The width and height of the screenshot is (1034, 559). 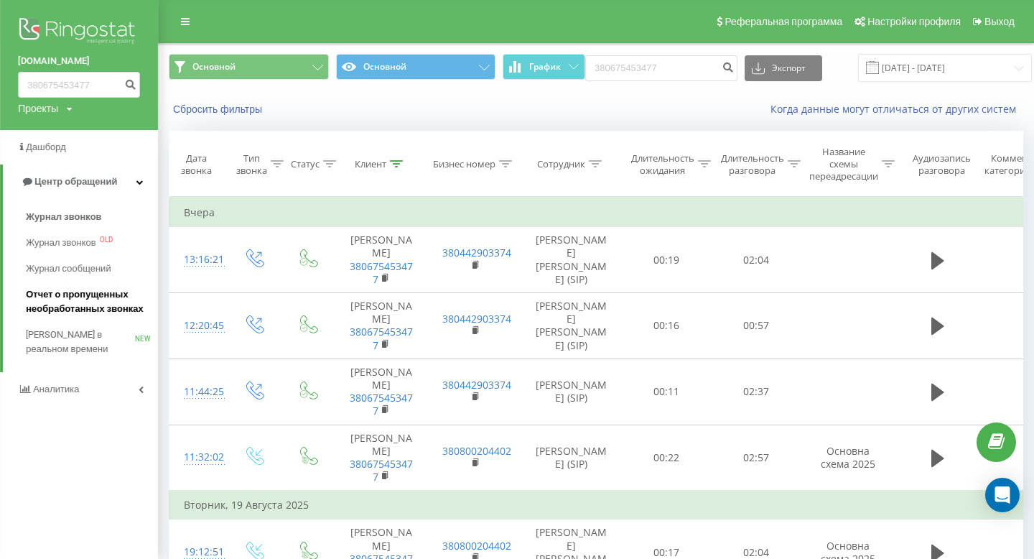 What do you see at coordinates (667, 326) in the screenshot?
I see `td: 00:16` at bounding box center [667, 326].